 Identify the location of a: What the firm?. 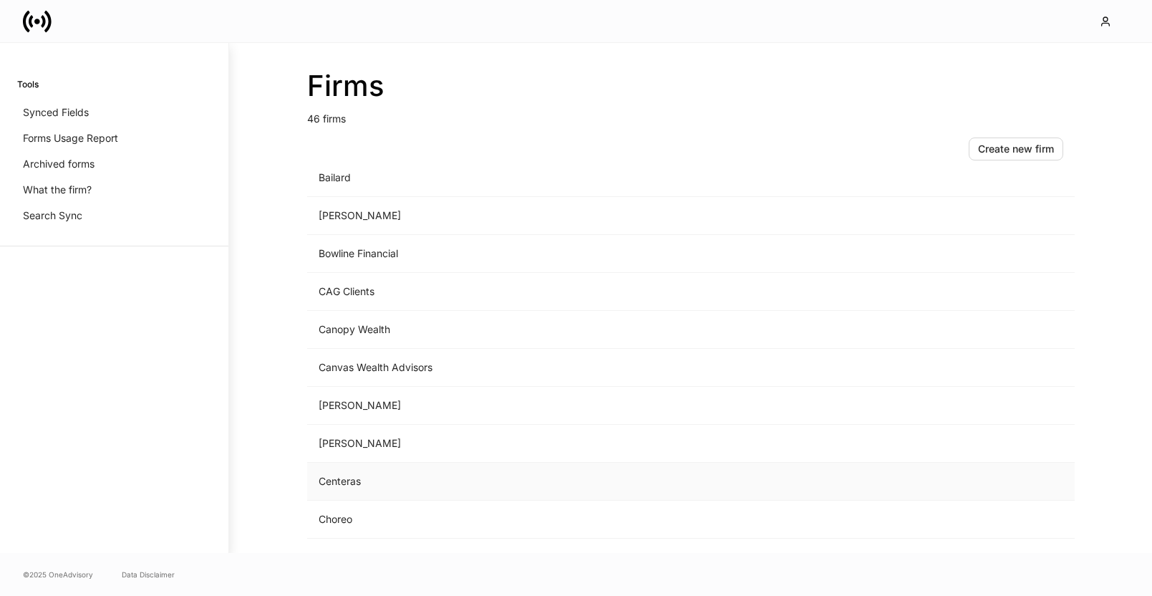
(114, 190).